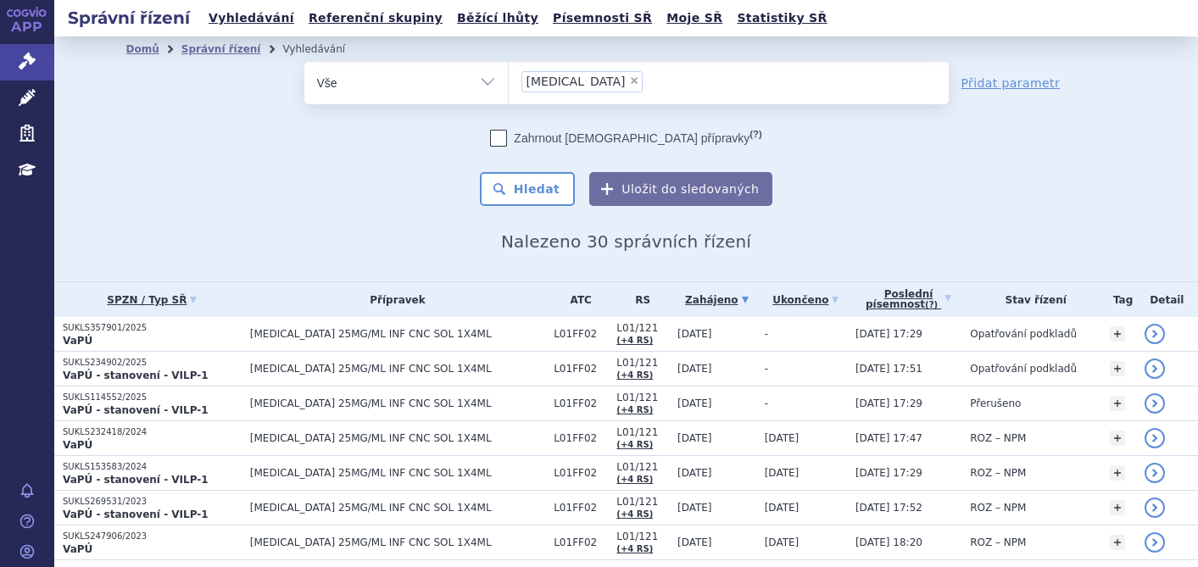  What do you see at coordinates (142, 49) in the screenshot?
I see `a: Domů` at bounding box center [142, 49].